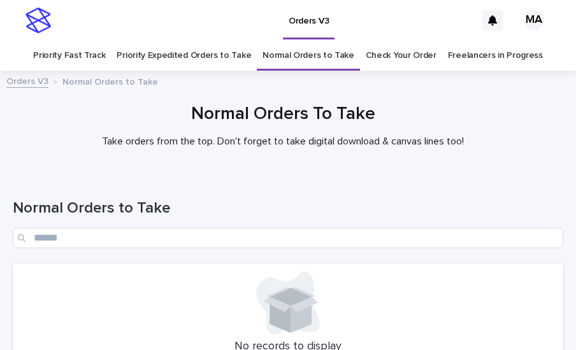  I want to click on a: Check Your Order, so click(401, 55).